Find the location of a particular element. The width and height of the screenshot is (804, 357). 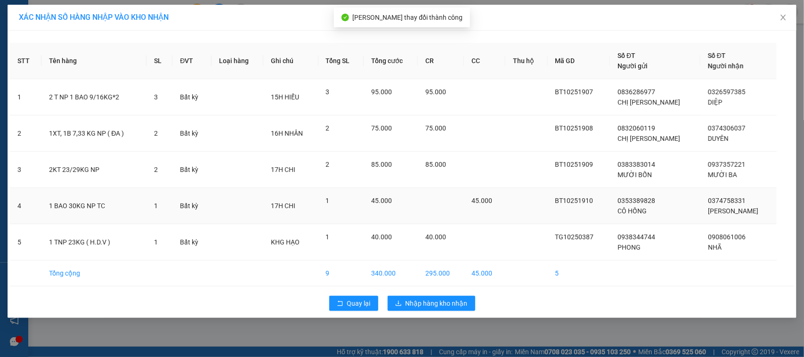

span: Nhập hàng kho nhận is located at coordinates (436, 303).